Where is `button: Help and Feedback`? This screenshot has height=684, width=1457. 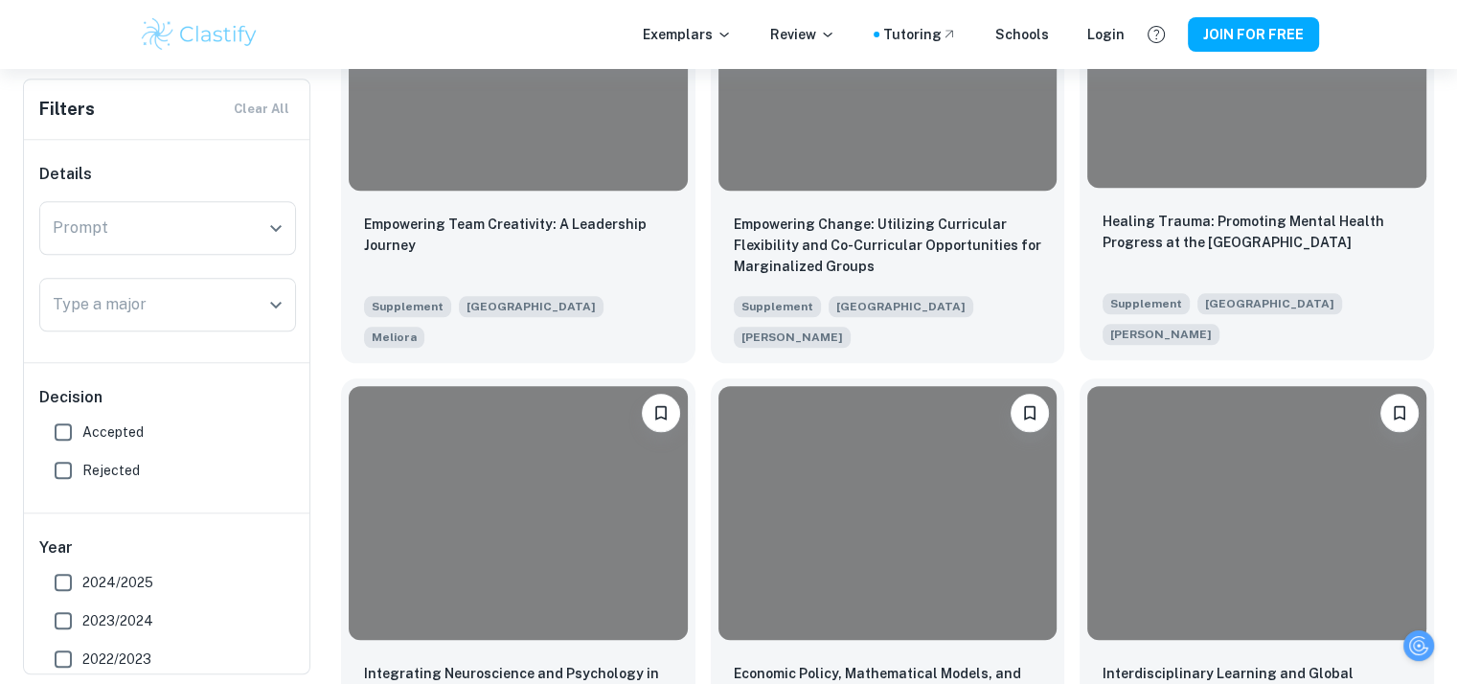
button: Help and Feedback is located at coordinates (1156, 34).